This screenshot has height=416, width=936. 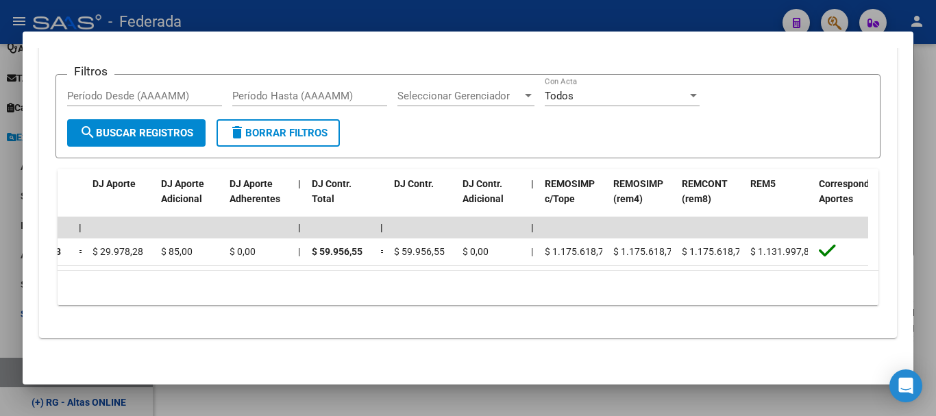 What do you see at coordinates (136, 133) in the screenshot?
I see `button: Buscar Registros` at bounding box center [136, 133].